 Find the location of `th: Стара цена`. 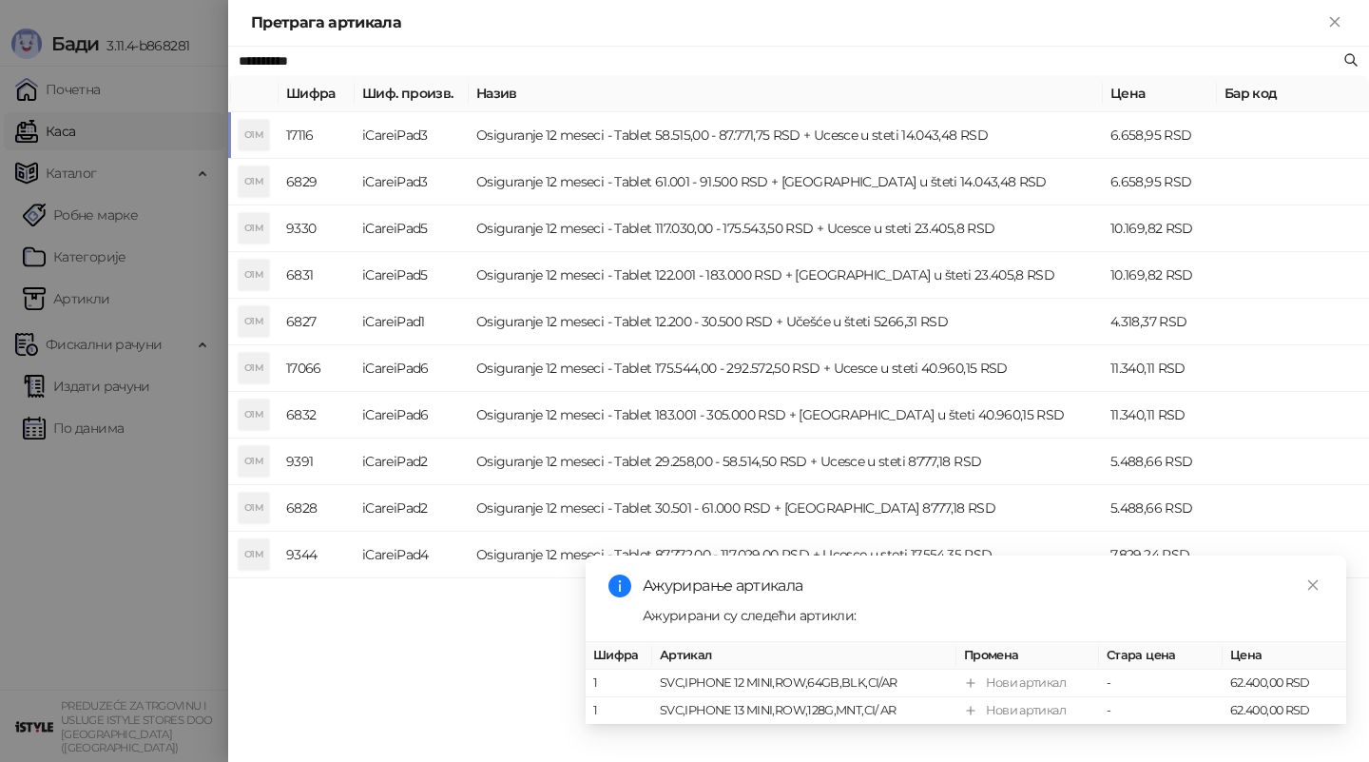

th: Стара цена is located at coordinates (1161, 655).